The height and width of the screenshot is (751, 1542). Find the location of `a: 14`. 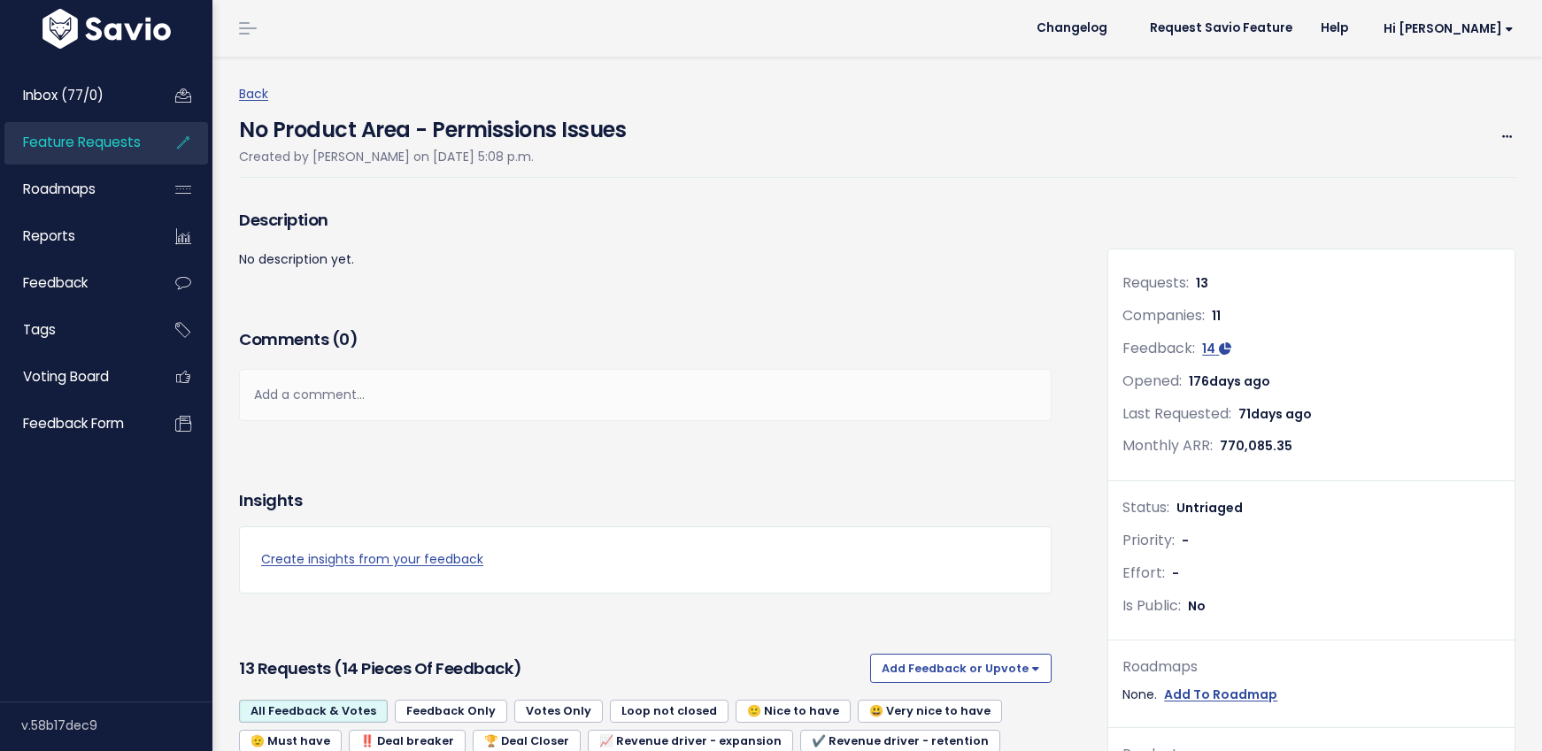

a: 14 is located at coordinates (1216, 349).